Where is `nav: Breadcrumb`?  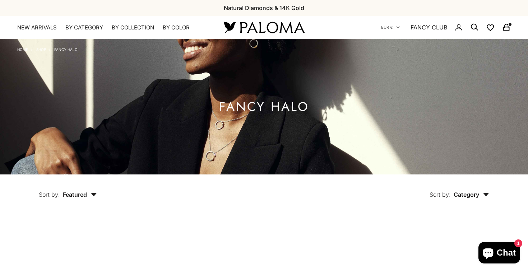
nav: Breadcrumb is located at coordinates (47, 49).